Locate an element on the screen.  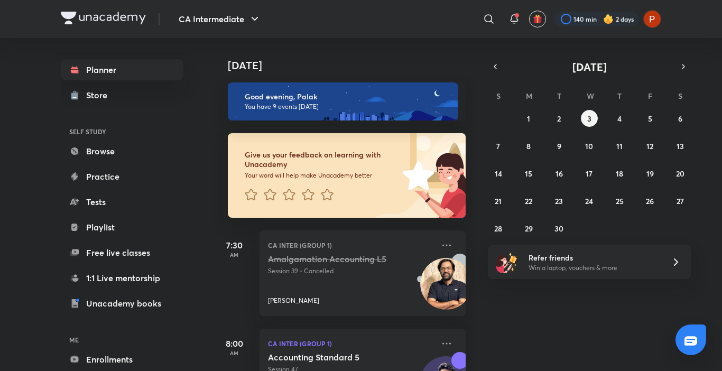
abbr: Monday is located at coordinates (529, 96).